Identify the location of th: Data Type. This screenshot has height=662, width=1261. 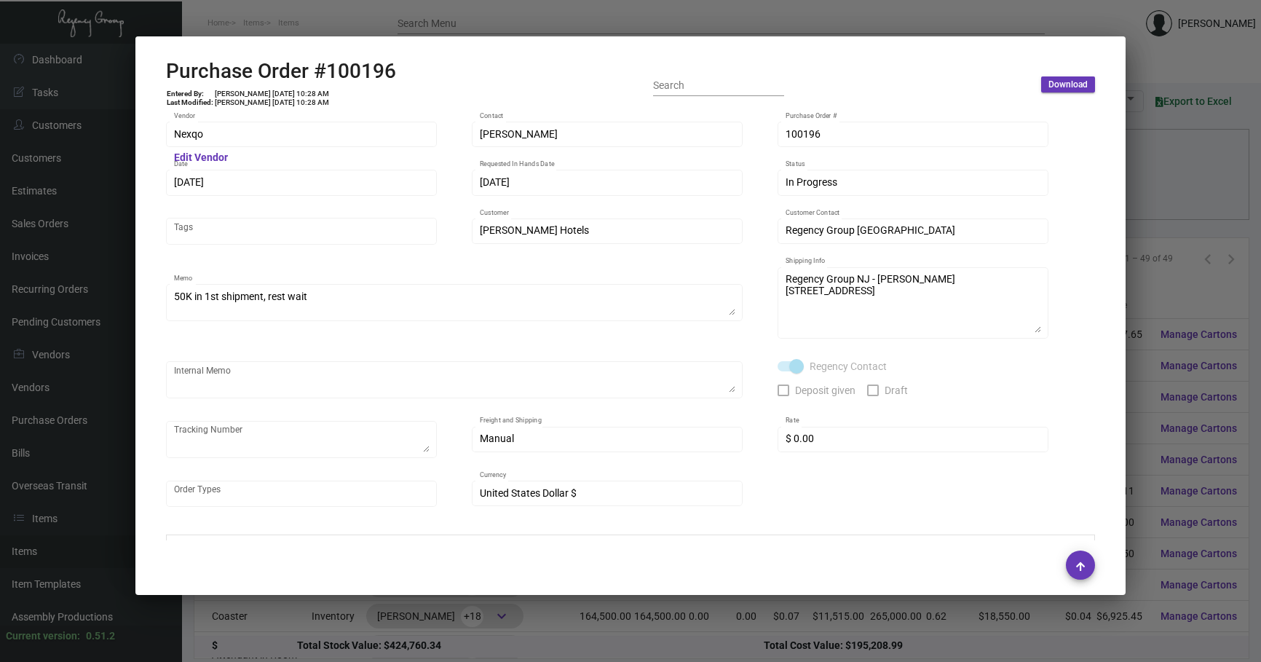
(696, 548).